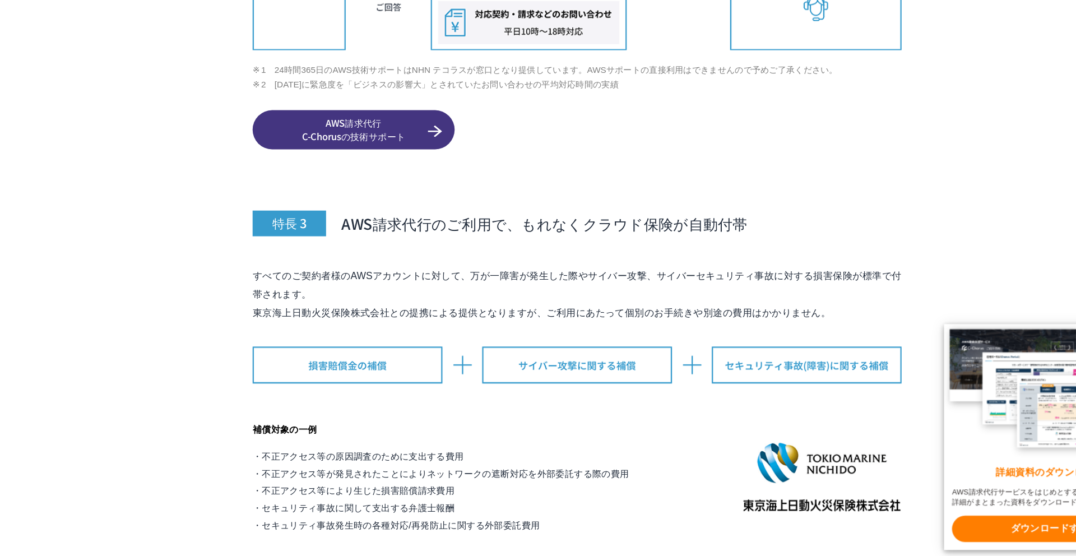 The height and width of the screenshot is (556, 1076). I want to click on p: すべてのご契約者様のAWSアカウントに対して、万が一障害が発生した際やサイバー攻撃、サイバーセキュリティ事故に対する損害保険が標準で付帯されます。 東京海上日動火災保険株式会社との提携による提供..., so click(538, 317).